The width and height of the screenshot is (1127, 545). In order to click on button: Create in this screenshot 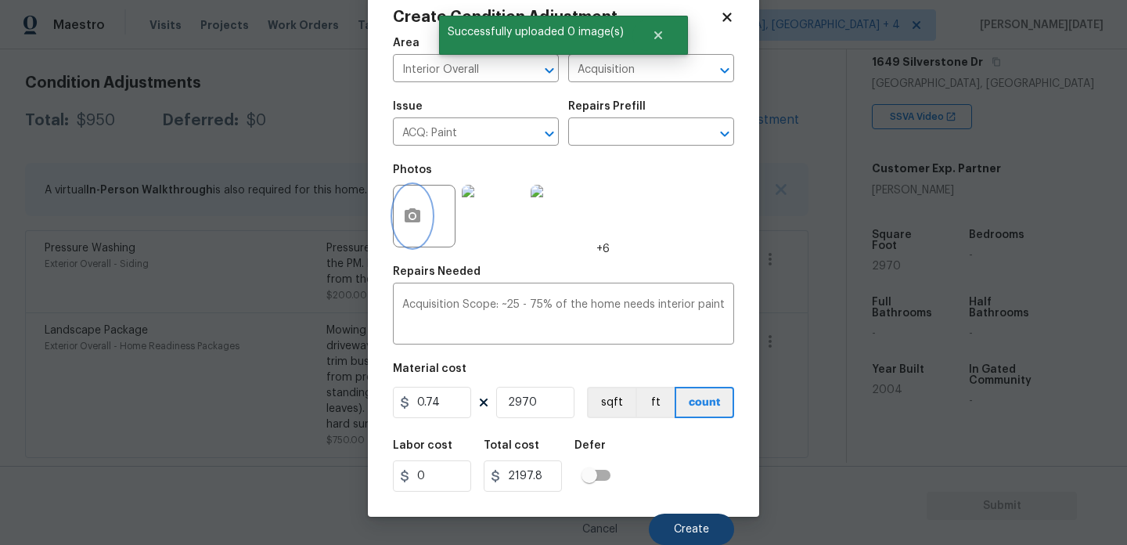, I will do `click(691, 529)`.